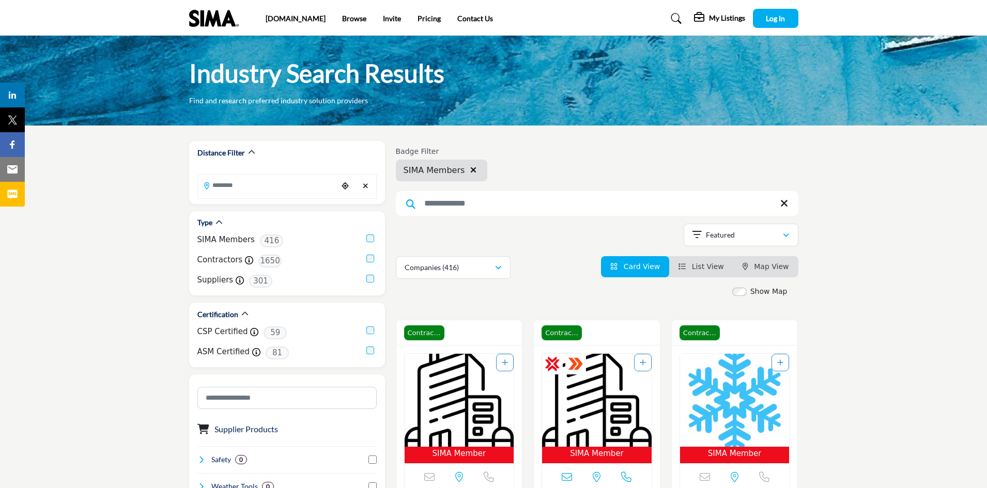 The width and height of the screenshot is (987, 488). What do you see at coordinates (224, 352) in the screenshot?
I see `label: ASM Certified` at bounding box center [224, 352].